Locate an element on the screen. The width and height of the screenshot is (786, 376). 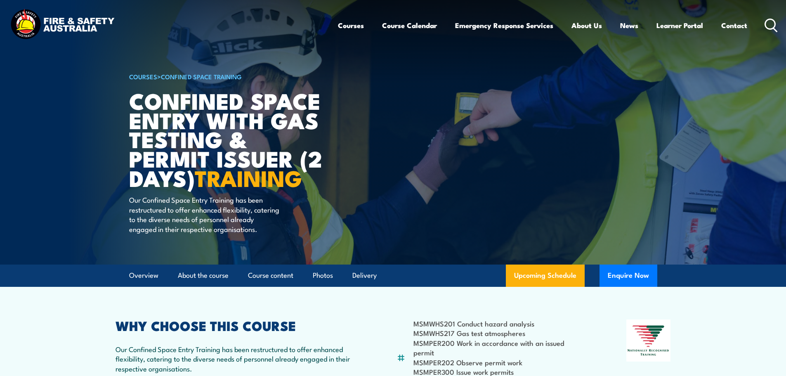
button: Enquire Now is located at coordinates (629, 276).